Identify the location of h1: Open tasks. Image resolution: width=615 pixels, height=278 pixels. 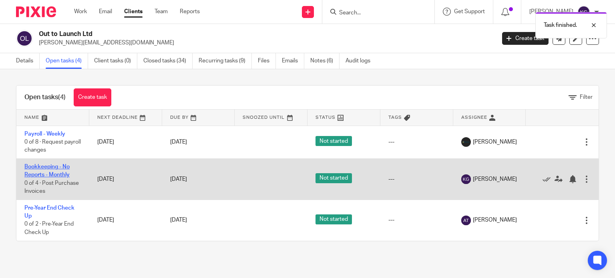
(45, 97).